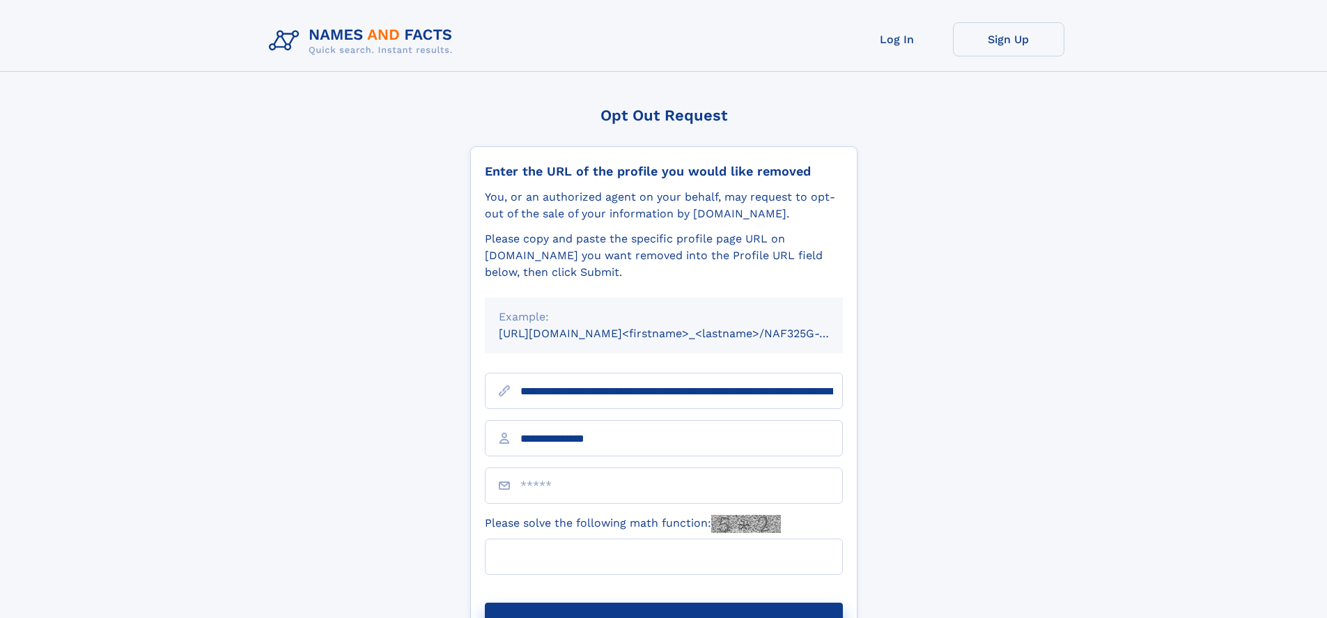  What do you see at coordinates (633, 524) in the screenshot?
I see `label: Please solve the following math function:` at bounding box center [633, 524].